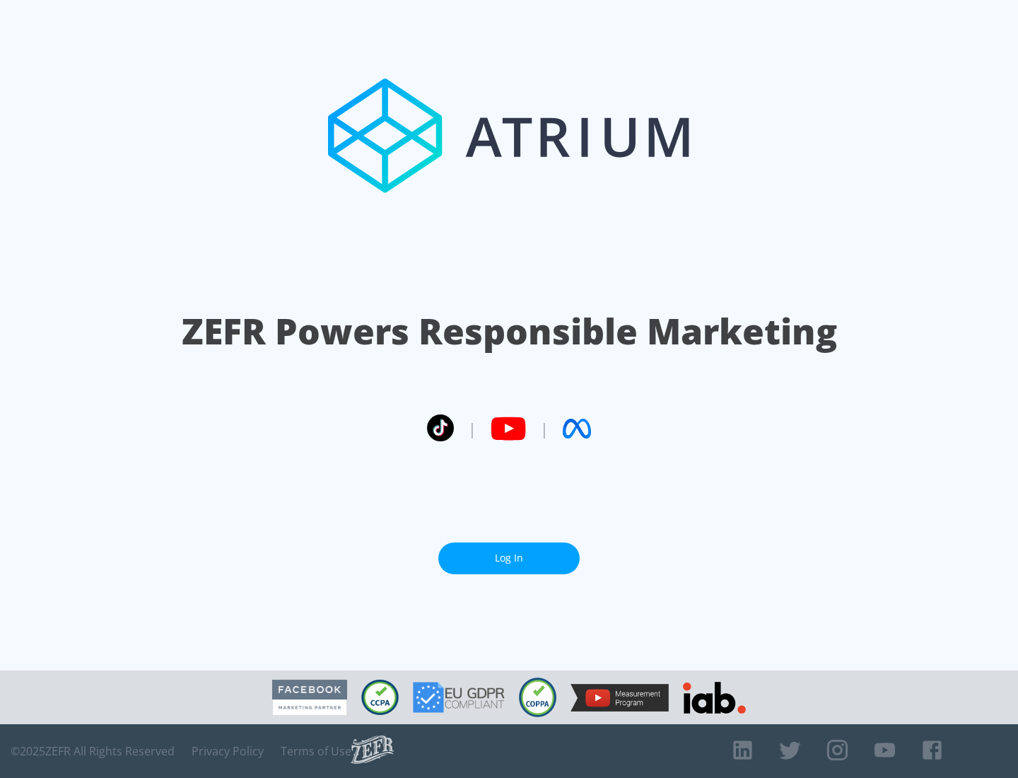 Image resolution: width=1018 pixels, height=778 pixels. Describe the element at coordinates (93, 751) in the screenshot. I see `span: © 2025 ZEFR All Rights Reserved` at that location.